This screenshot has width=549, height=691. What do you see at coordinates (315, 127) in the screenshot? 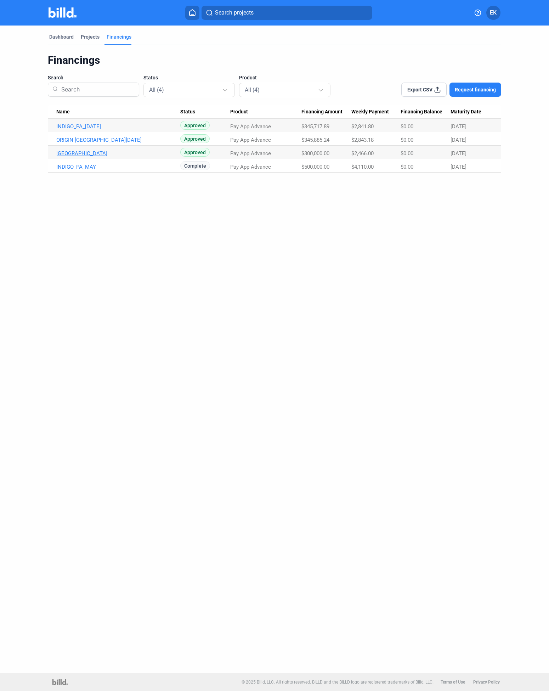
I see `span: $345,717.89` at bounding box center [315, 127].